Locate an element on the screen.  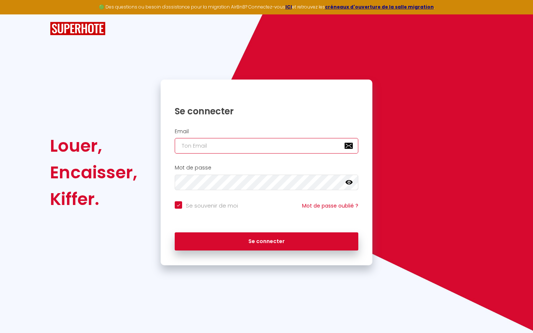
strong: créneaux d'ouverture de la salle migration is located at coordinates (380, 7).